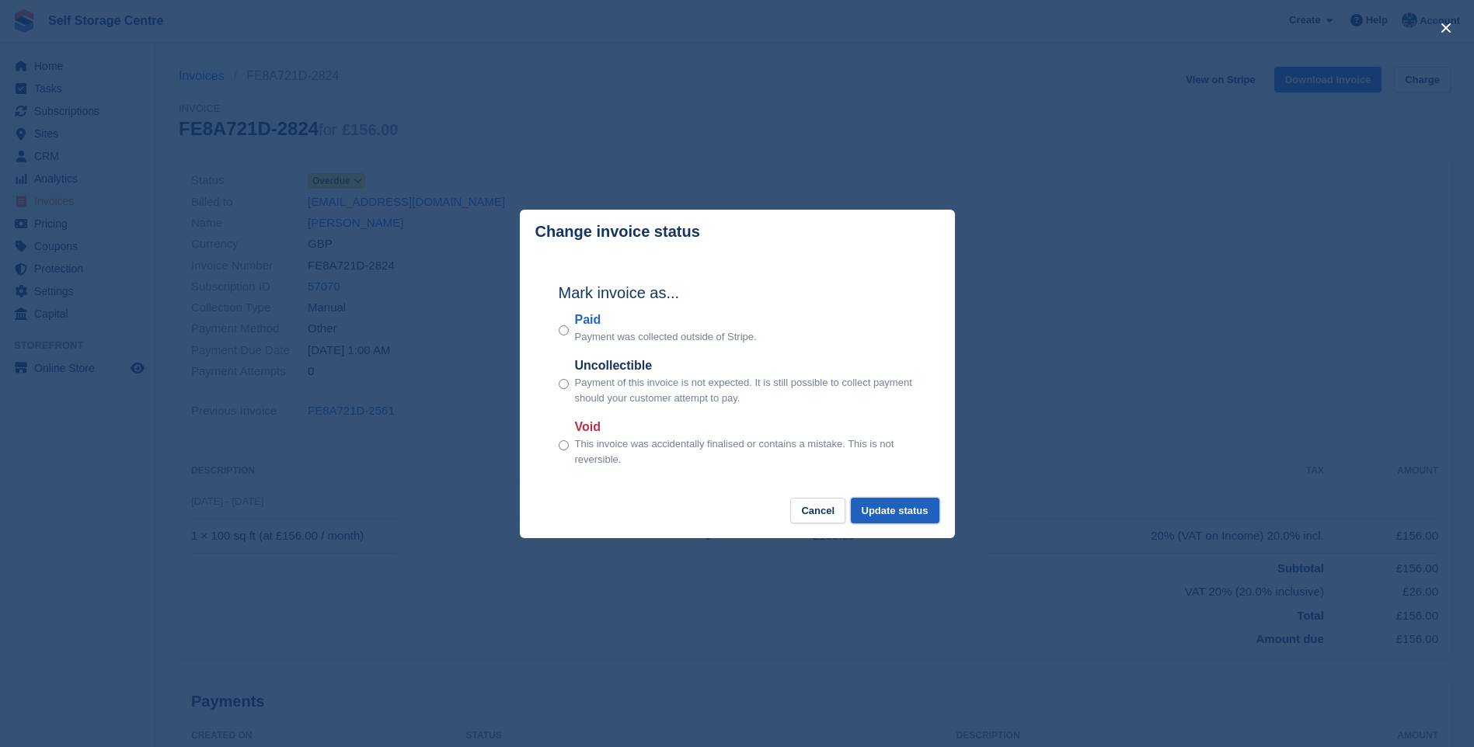  Describe the element at coordinates (618, 232) in the screenshot. I see `p: Change invoice status` at that location.